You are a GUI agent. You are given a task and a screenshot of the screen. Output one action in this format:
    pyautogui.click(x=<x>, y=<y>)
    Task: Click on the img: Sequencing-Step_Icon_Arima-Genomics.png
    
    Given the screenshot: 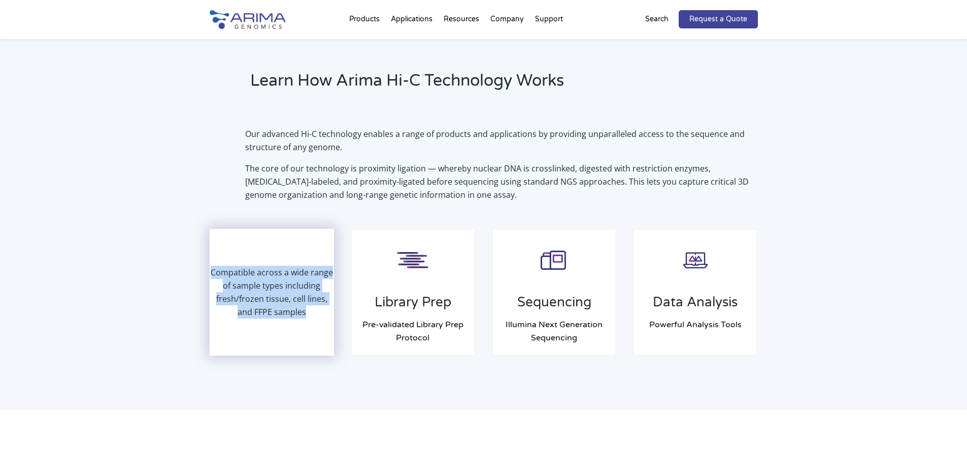 What is the action you would take?
    pyautogui.click(x=554, y=260)
    